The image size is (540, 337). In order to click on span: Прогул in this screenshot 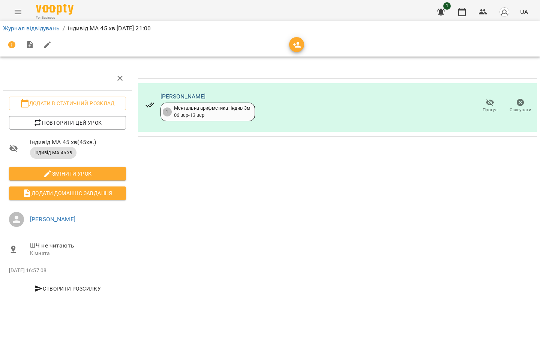, I will do `click(490, 110)`.